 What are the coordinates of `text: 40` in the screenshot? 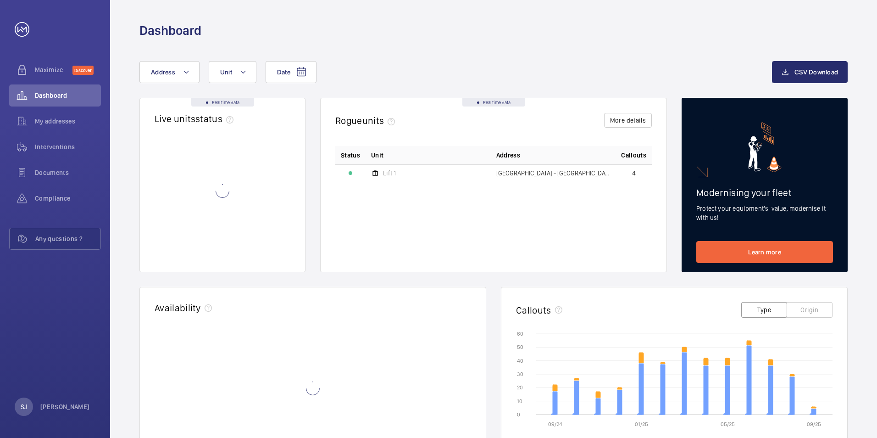 It's located at (520, 361).